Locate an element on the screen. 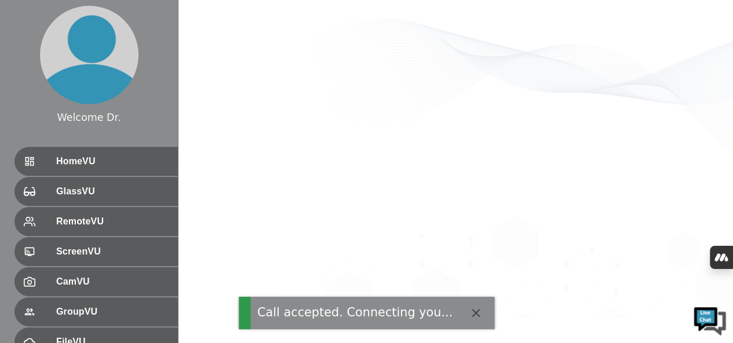 Image resolution: width=733 pixels, height=343 pixels. span: RemoteVU is located at coordinates (112, 222).